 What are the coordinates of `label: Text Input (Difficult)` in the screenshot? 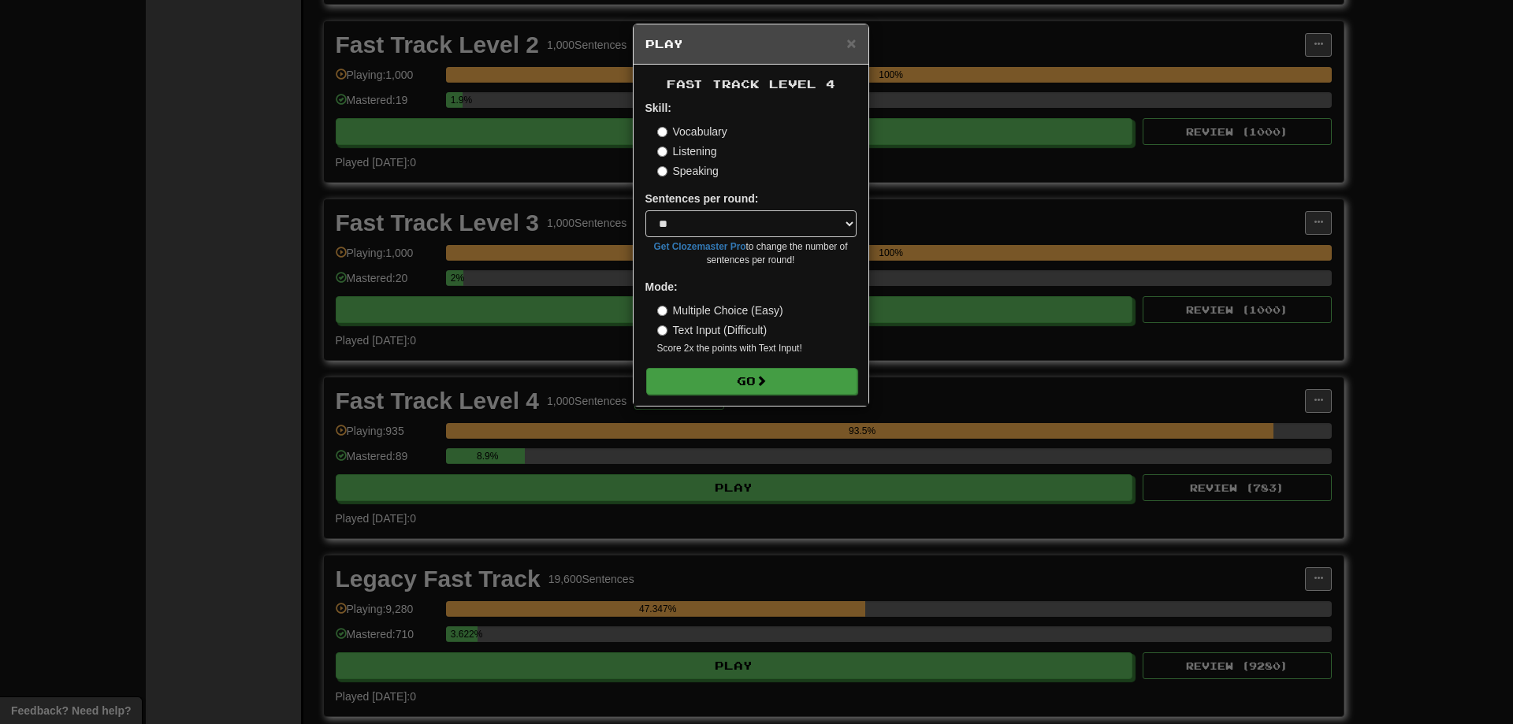 It's located at (713, 330).